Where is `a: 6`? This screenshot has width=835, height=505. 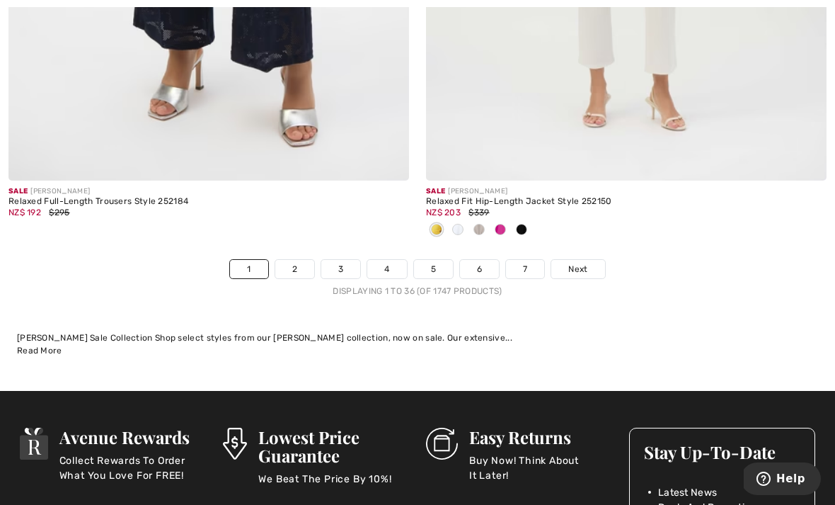 a: 6 is located at coordinates (479, 269).